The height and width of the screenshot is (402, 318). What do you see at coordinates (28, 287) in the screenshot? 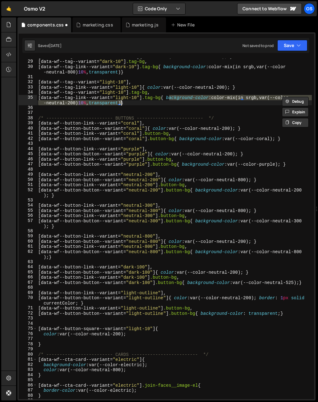
I see `div: 68` at bounding box center [28, 287].